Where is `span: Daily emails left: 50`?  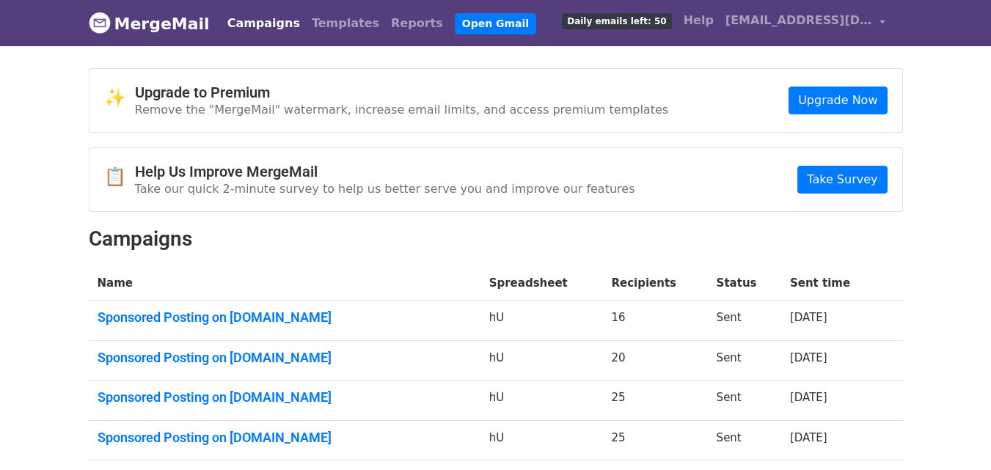 span: Daily emails left: 50 is located at coordinates (616, 21).